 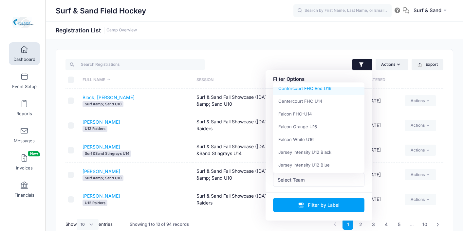 What do you see at coordinates (319, 88) in the screenshot?
I see `li: Centercourt FHC Red U16` at bounding box center [319, 88].